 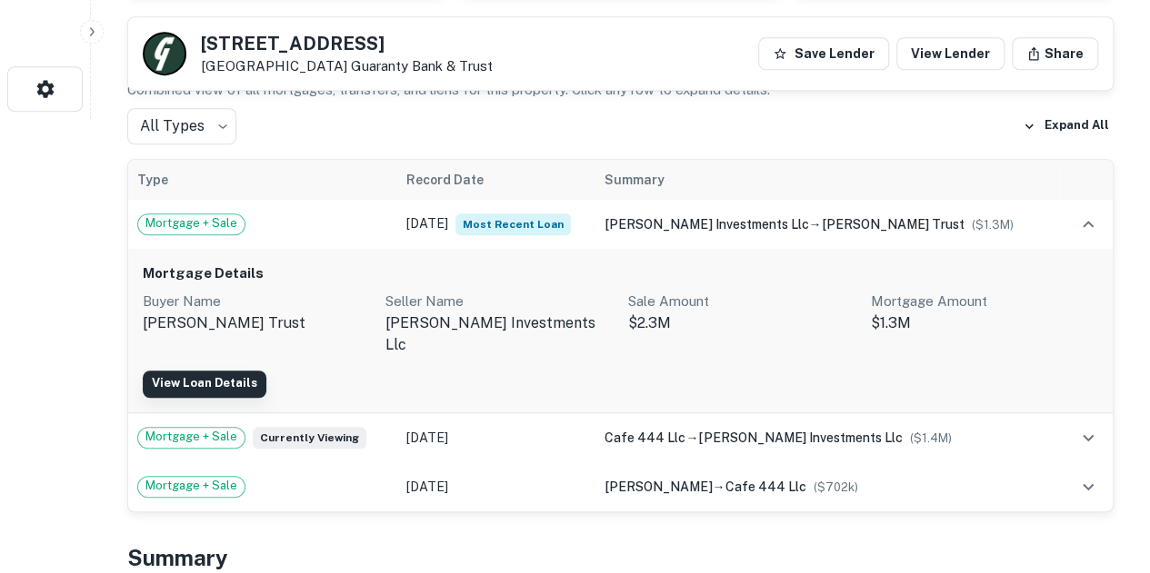 What do you see at coordinates (983, 324) in the screenshot?
I see `p: $1.3M` at bounding box center [983, 324].